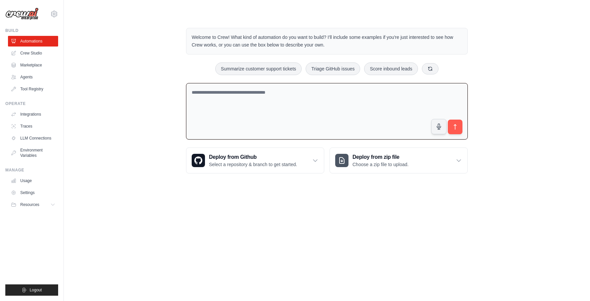 This screenshot has width=590, height=301. I want to click on span: Resources, so click(30, 205).